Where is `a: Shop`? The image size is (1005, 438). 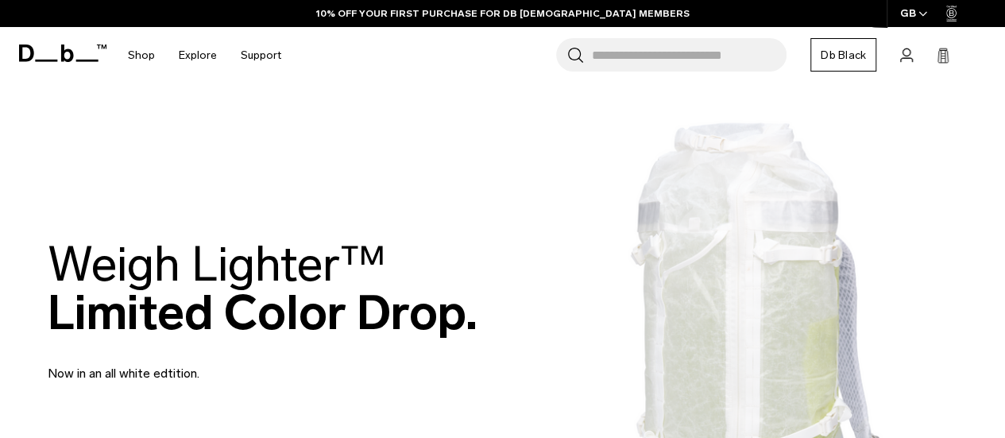
a: Shop is located at coordinates (141, 55).